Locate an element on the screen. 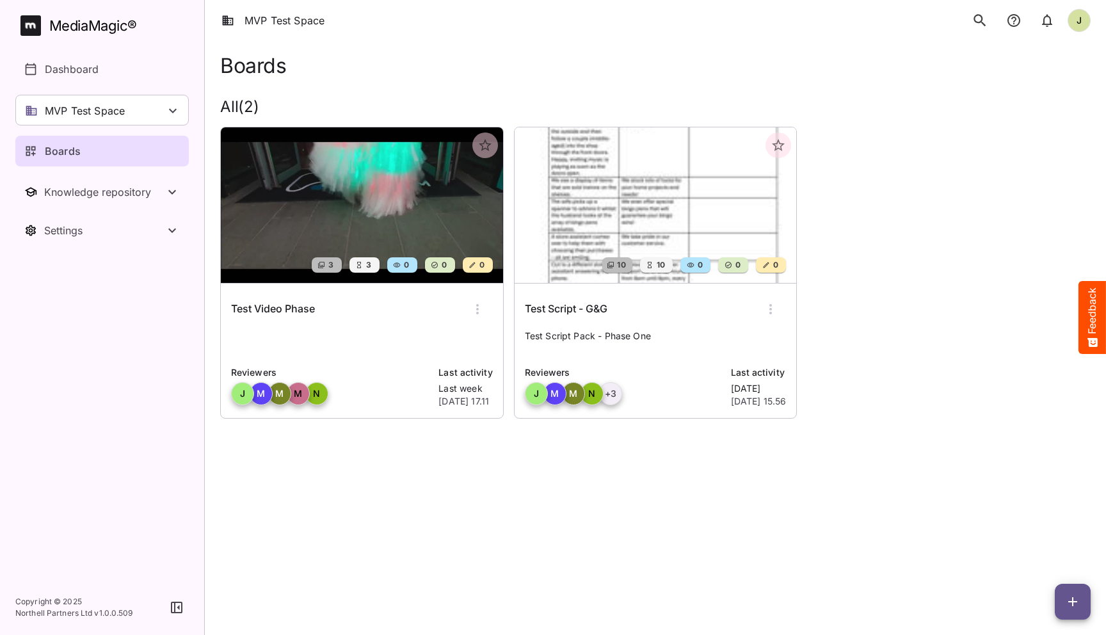 The height and width of the screenshot is (635, 1106). a: Boards is located at coordinates (102, 151).